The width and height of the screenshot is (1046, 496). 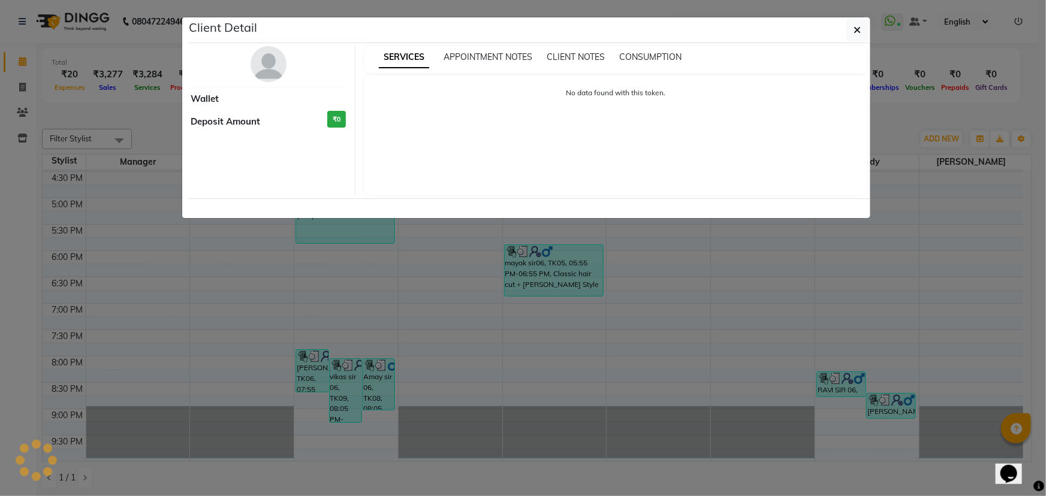 What do you see at coordinates (650, 57) in the screenshot?
I see `span: CONSUMPTION` at bounding box center [650, 57].